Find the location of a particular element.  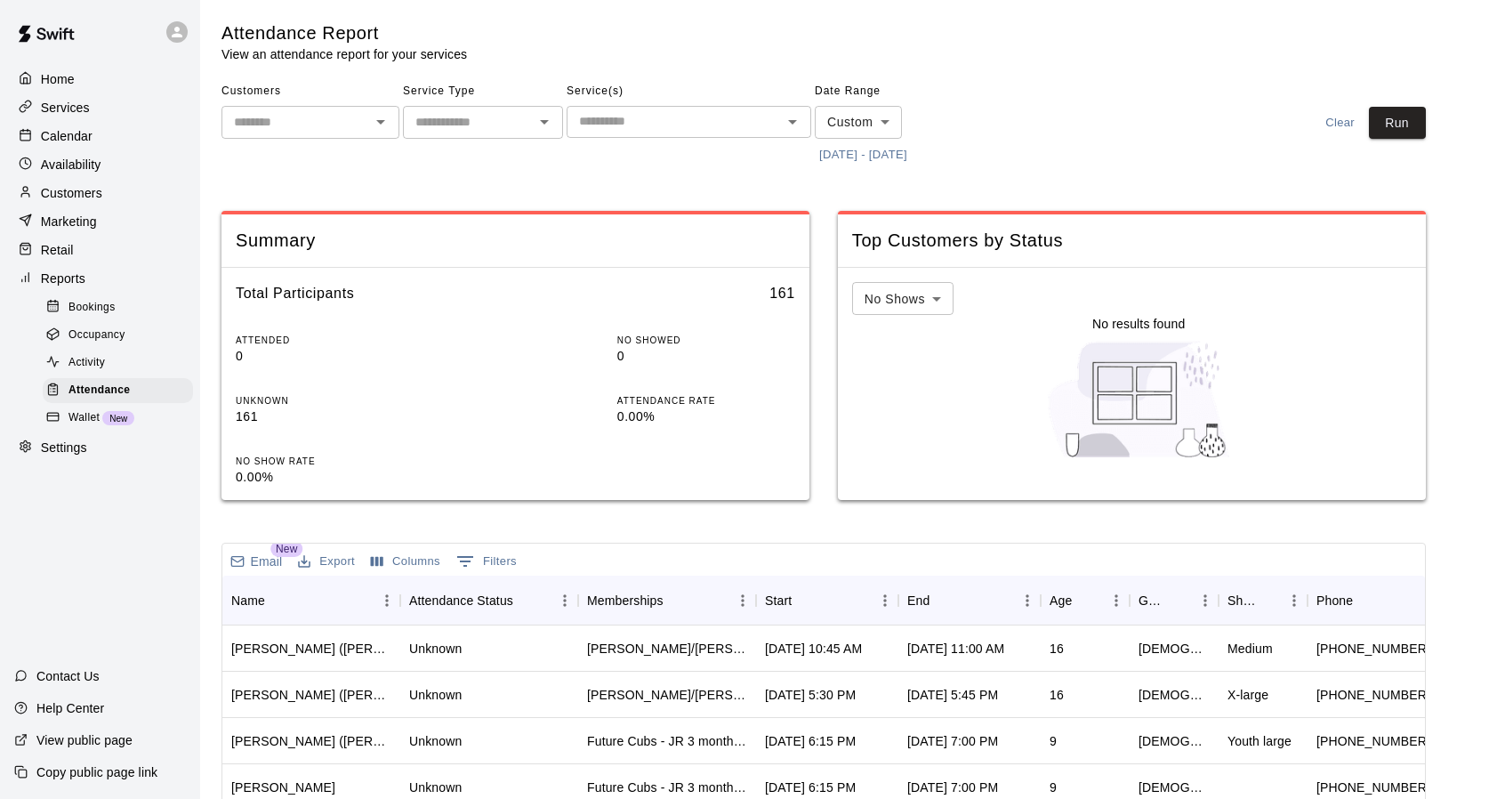

span: Customers is located at coordinates (310, 92).